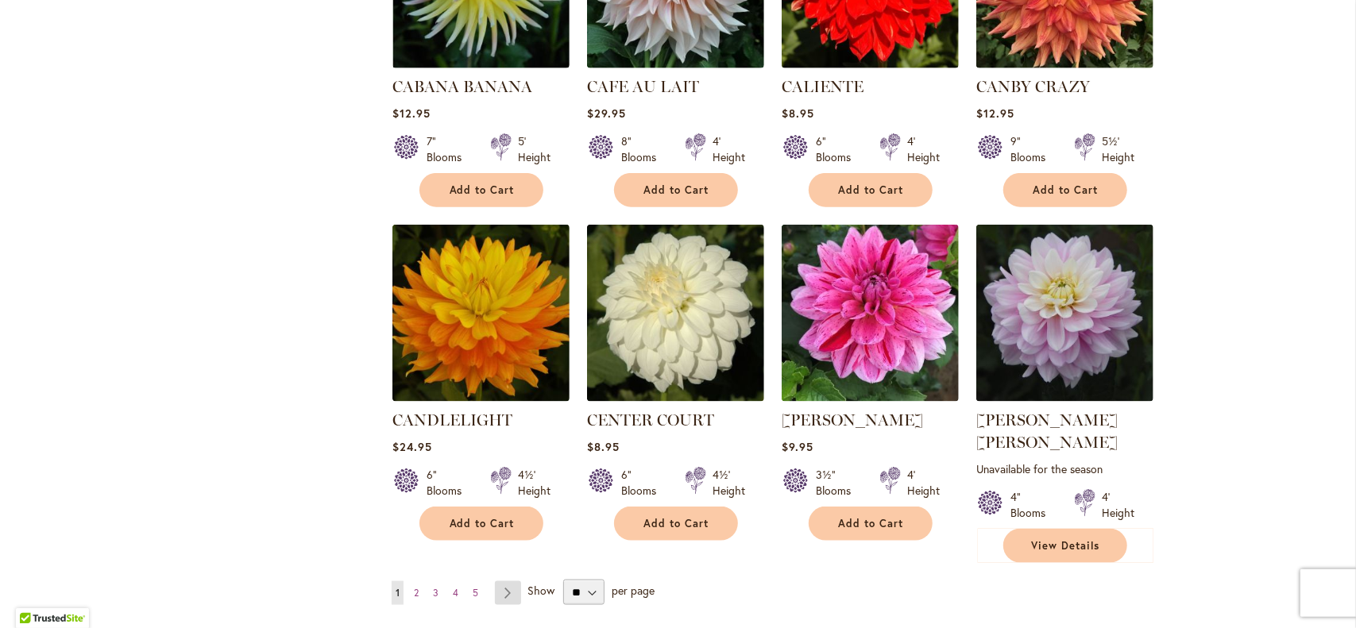 The width and height of the screenshot is (1356, 628). Describe the element at coordinates (1065, 64) in the screenshot. I see `a: Canby Crazy` at that location.